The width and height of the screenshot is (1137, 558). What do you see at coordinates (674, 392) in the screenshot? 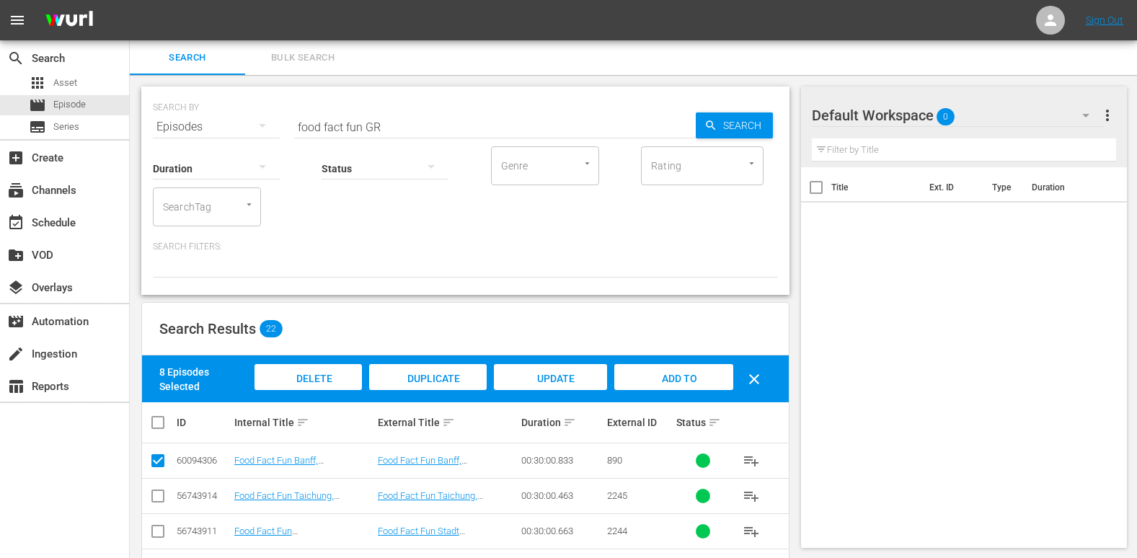
I see `span: Add to Workspace` at bounding box center [674, 392].